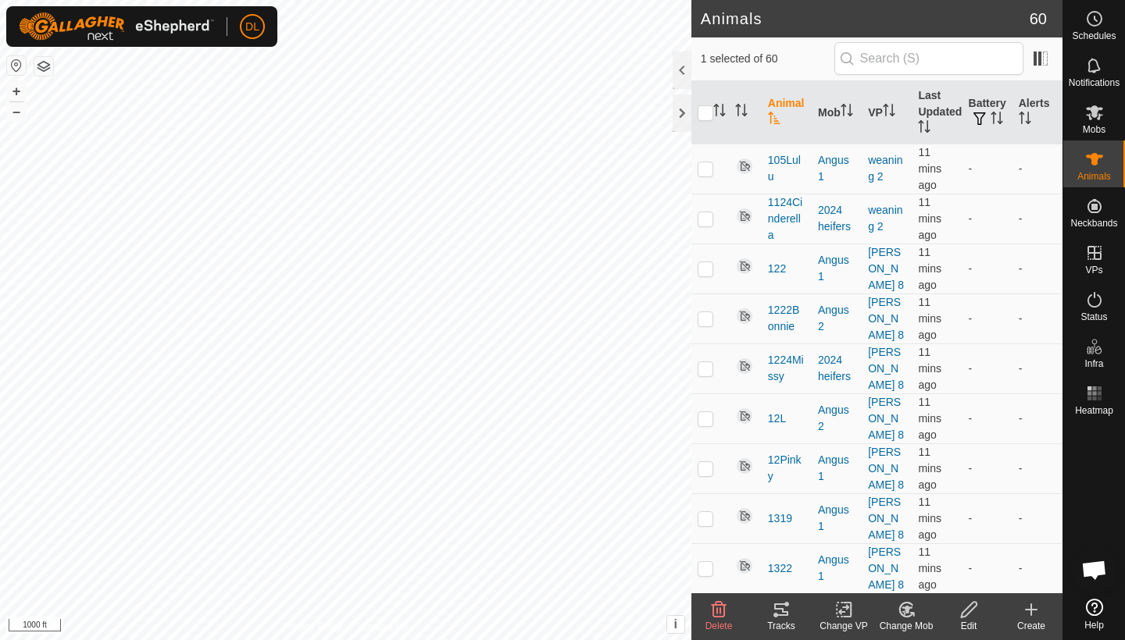 This screenshot has height=640, width=1125. I want to click on span: Infra, so click(1094, 364).